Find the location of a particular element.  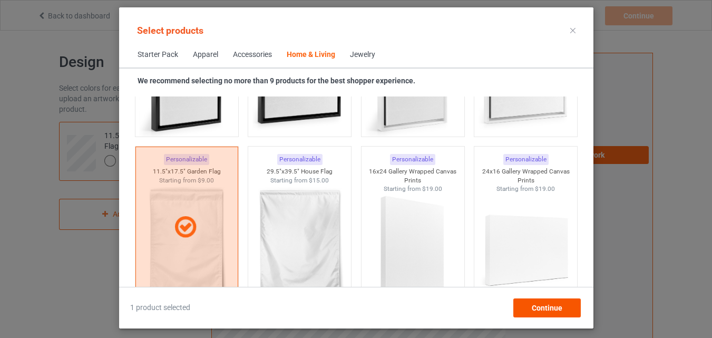

span: 1 product selected is located at coordinates (160, 308).